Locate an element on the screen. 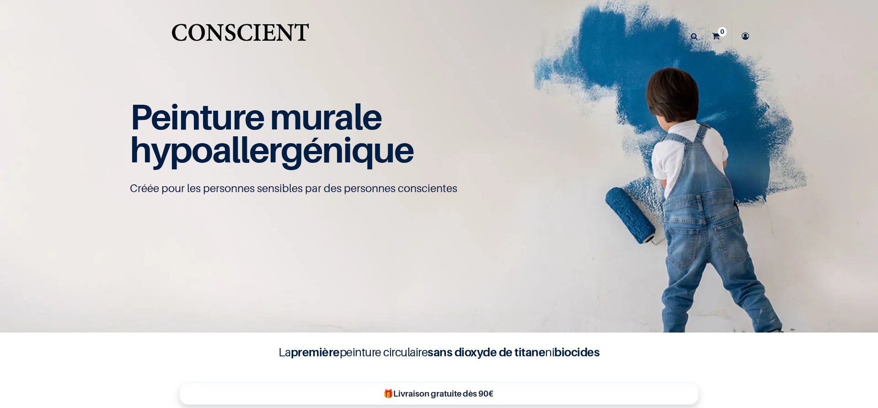 Image resolution: width=878 pixels, height=408 pixels. span: Logo of Conscient is located at coordinates (240, 36).